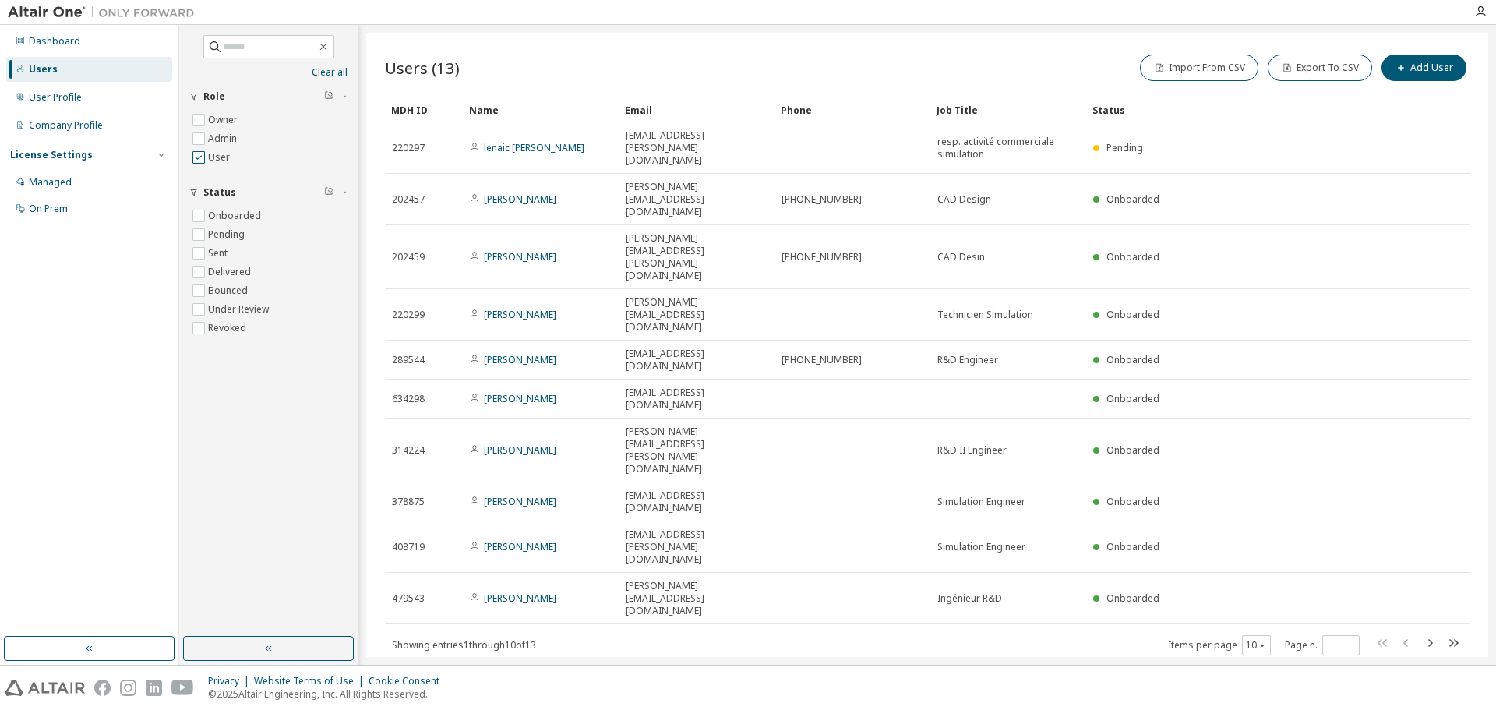 The width and height of the screenshot is (1496, 710). I want to click on div: Name, so click(541, 110).